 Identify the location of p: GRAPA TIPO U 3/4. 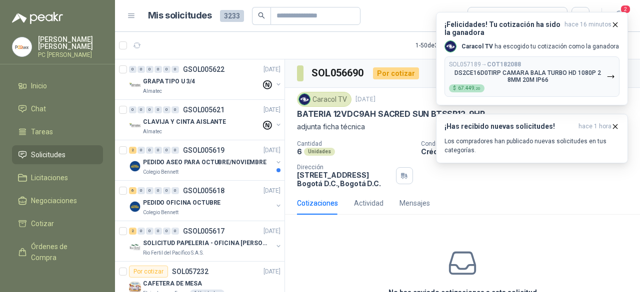
(169, 81).